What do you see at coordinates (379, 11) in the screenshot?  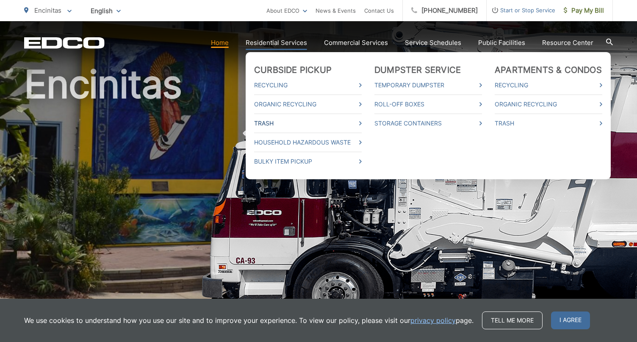 I see `a: Contact Us` at bounding box center [379, 11].